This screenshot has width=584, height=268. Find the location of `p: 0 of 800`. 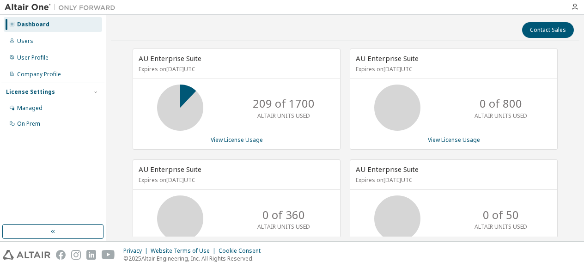

p: 0 of 800 is located at coordinates (501, 103).